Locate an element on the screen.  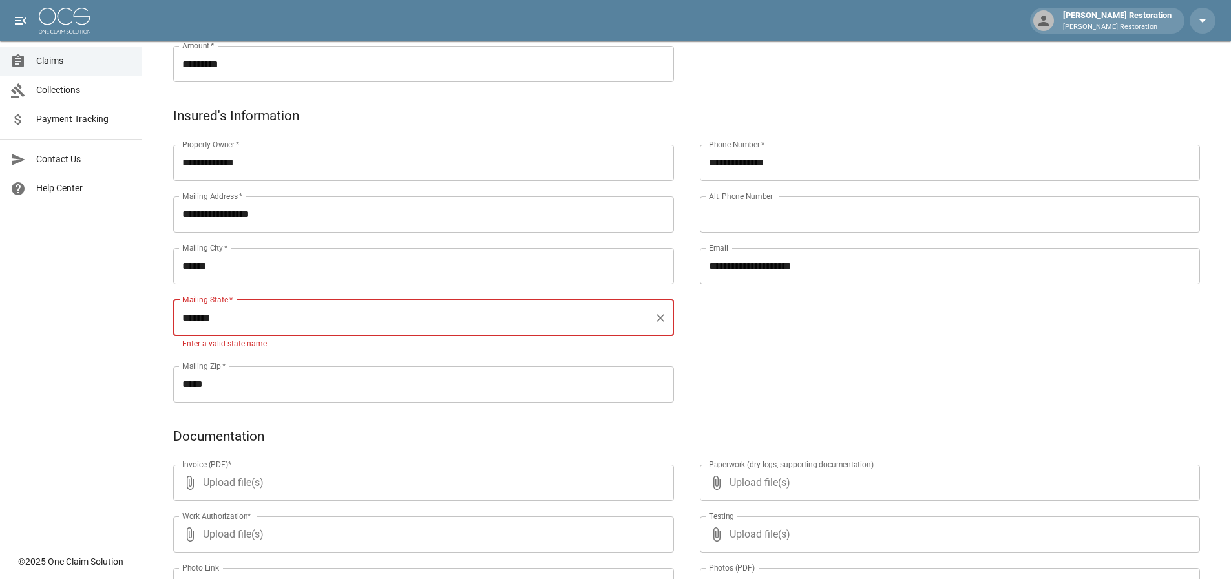
label: Photo Link is located at coordinates (200, 567).